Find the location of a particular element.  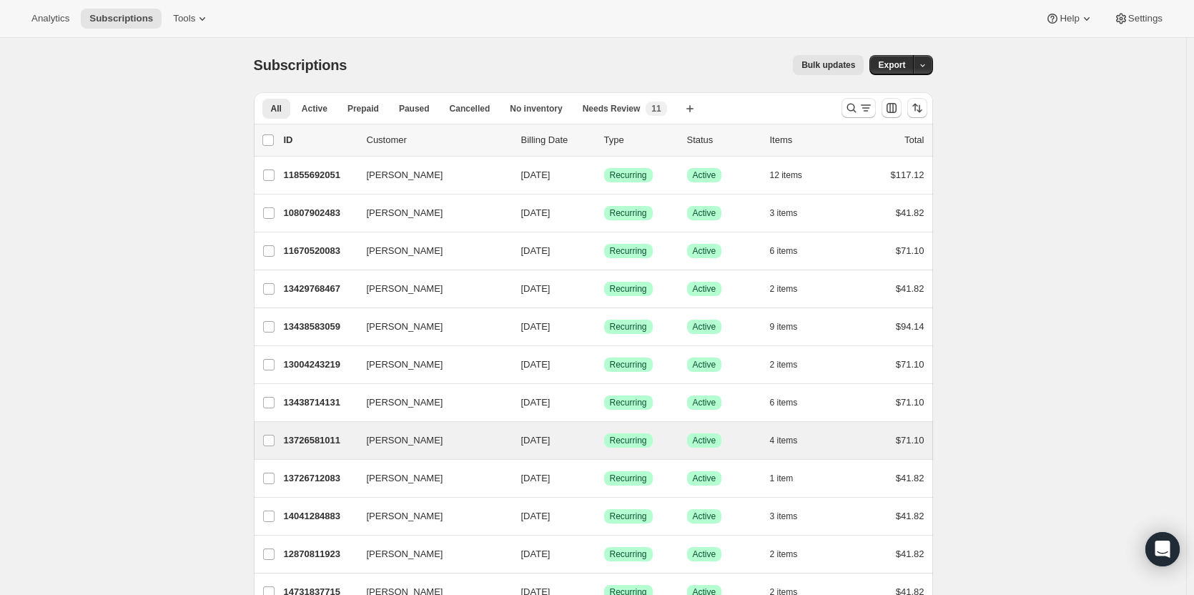

p: 13004243219 is located at coordinates (320, 365).